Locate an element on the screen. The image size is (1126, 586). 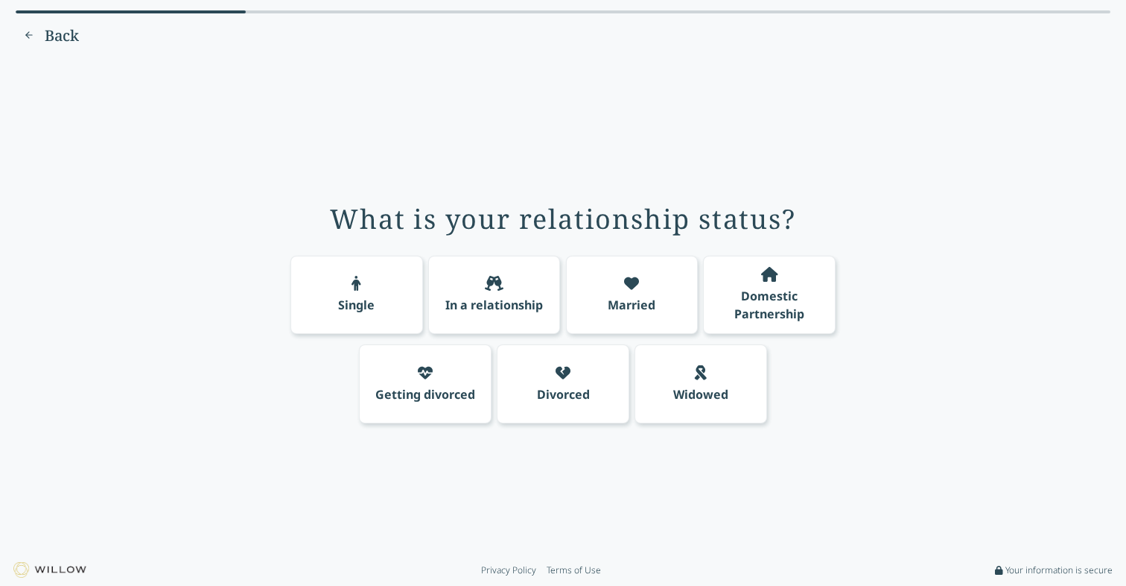
div: What is your relationship status? is located at coordinates (562, 219).